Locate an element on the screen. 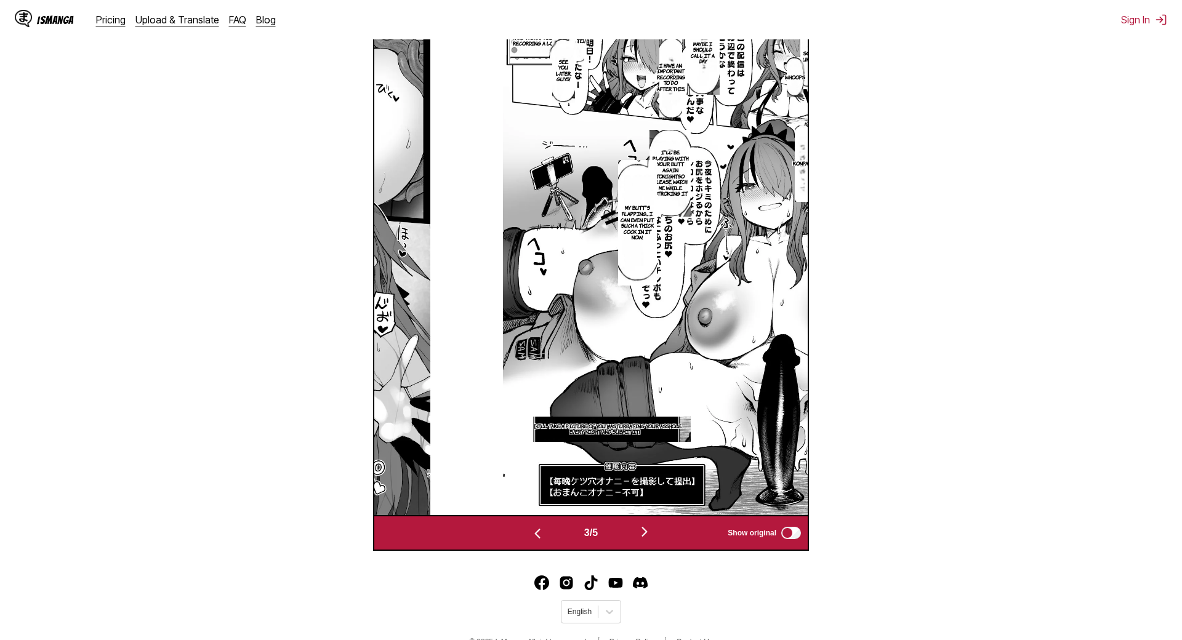 The height and width of the screenshot is (640, 1182). a: IsManga LogoIsManga is located at coordinates (55, 20).